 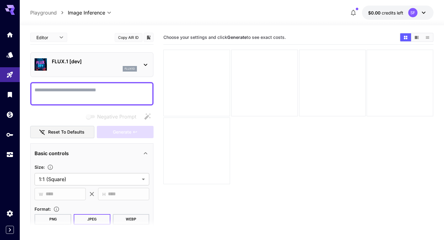 What do you see at coordinates (43, 13) in the screenshot?
I see `a: Playground` at bounding box center [43, 13].